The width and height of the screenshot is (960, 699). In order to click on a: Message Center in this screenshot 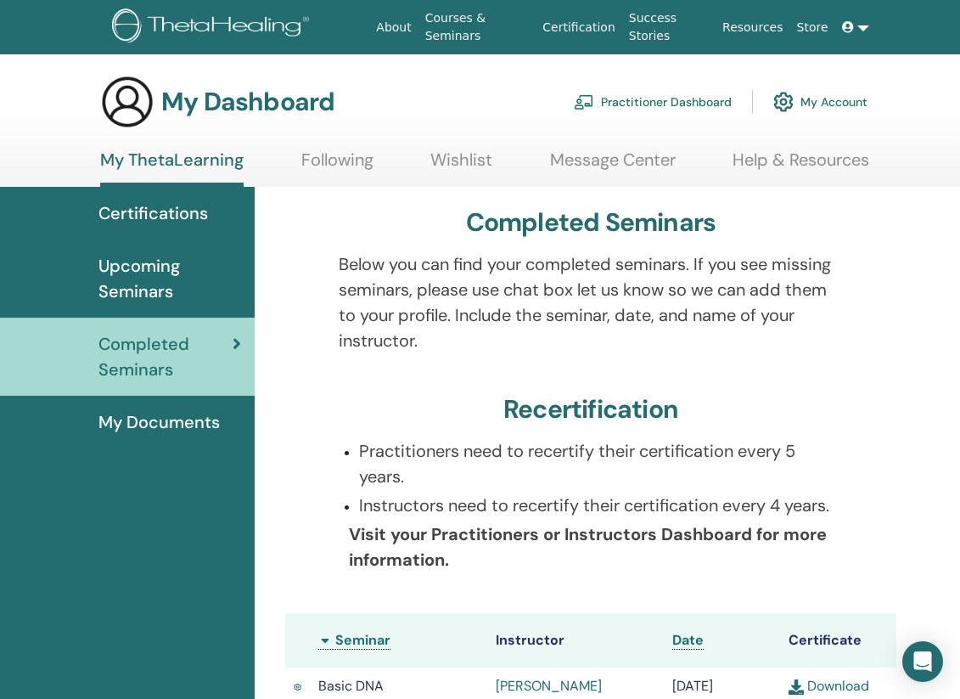, I will do `click(613, 166)`.